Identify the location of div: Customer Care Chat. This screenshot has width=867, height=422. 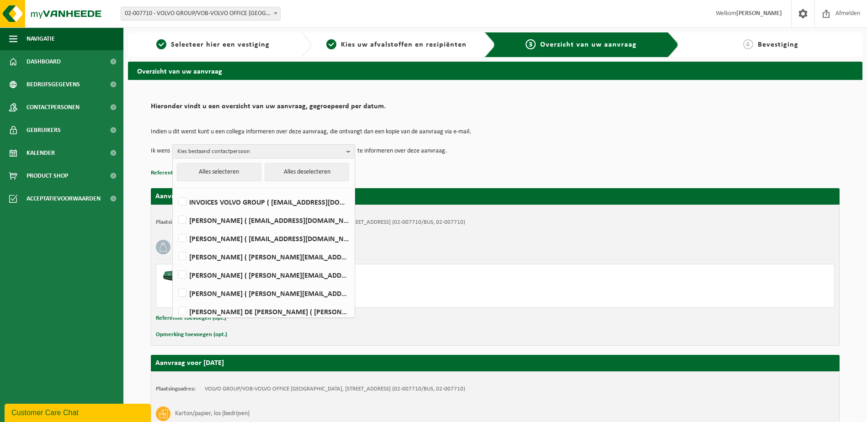
(73, 11).